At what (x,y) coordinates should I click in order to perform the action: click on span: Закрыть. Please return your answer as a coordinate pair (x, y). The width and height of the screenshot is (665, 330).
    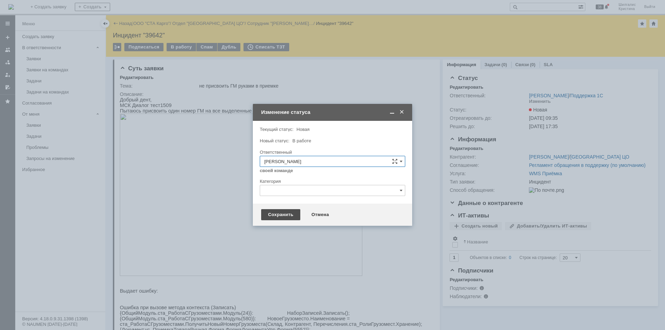
    Looking at the image, I should click on (402, 112).